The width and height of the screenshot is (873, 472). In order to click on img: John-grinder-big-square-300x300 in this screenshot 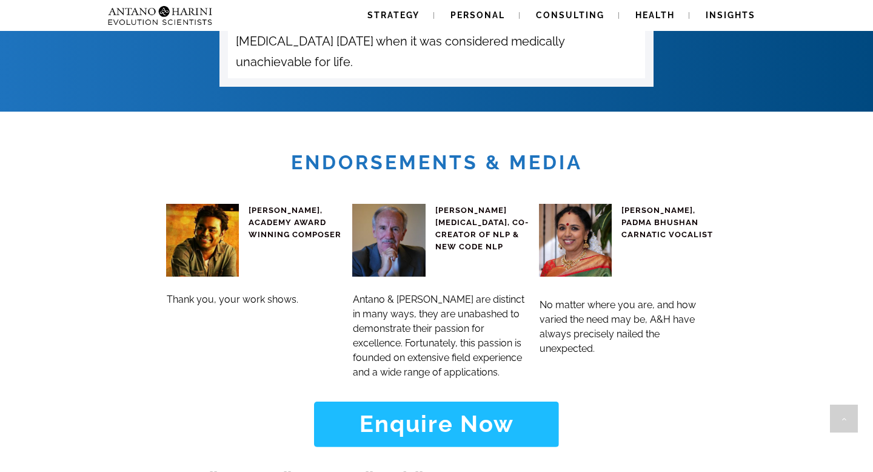, I will do `click(389, 240)`.